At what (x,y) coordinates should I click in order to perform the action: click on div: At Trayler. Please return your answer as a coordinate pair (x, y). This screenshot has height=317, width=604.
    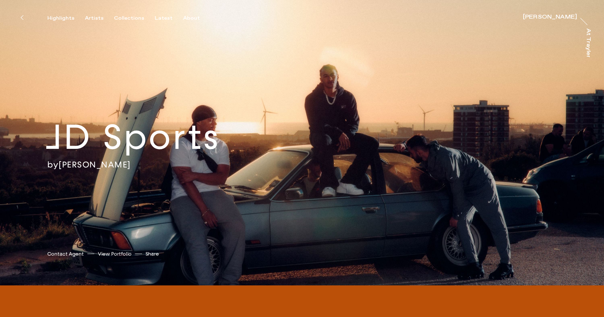
    Looking at the image, I should click on (588, 43).